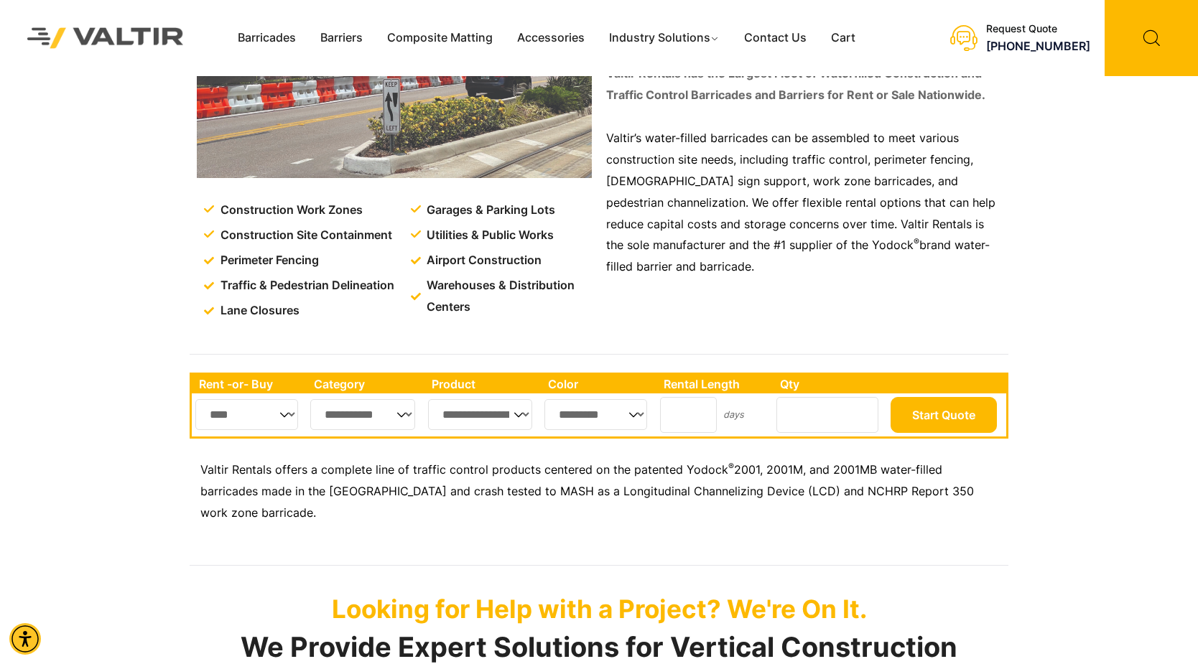 The image size is (1198, 664). What do you see at coordinates (266, 38) in the screenshot?
I see `a: Barricades` at bounding box center [266, 38].